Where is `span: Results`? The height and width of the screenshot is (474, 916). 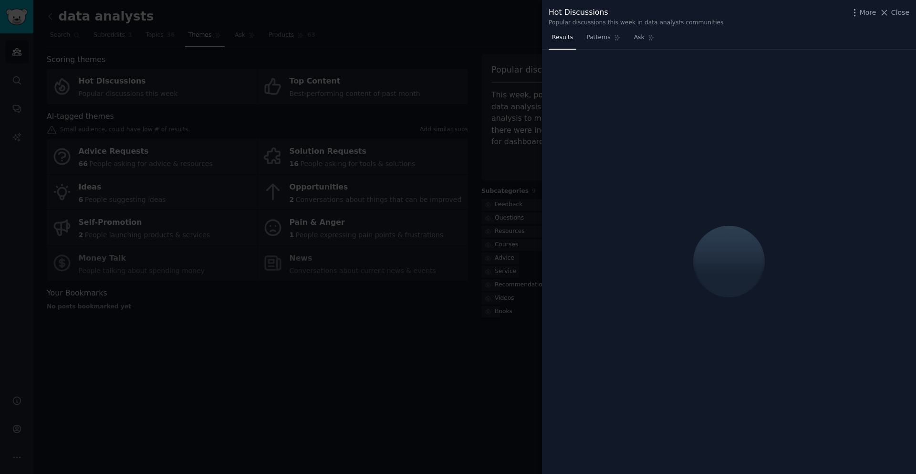 span: Results is located at coordinates (562, 38).